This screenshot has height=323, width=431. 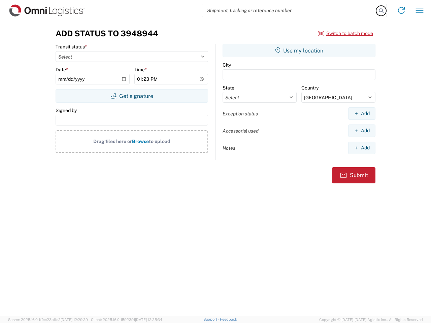 What do you see at coordinates (299, 50) in the screenshot?
I see `button: Use my location` at bounding box center [299, 50].